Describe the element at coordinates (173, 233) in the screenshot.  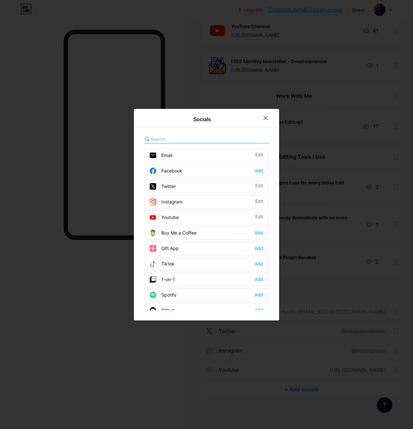
I see `div: Buy Me a Coffee` at that location.